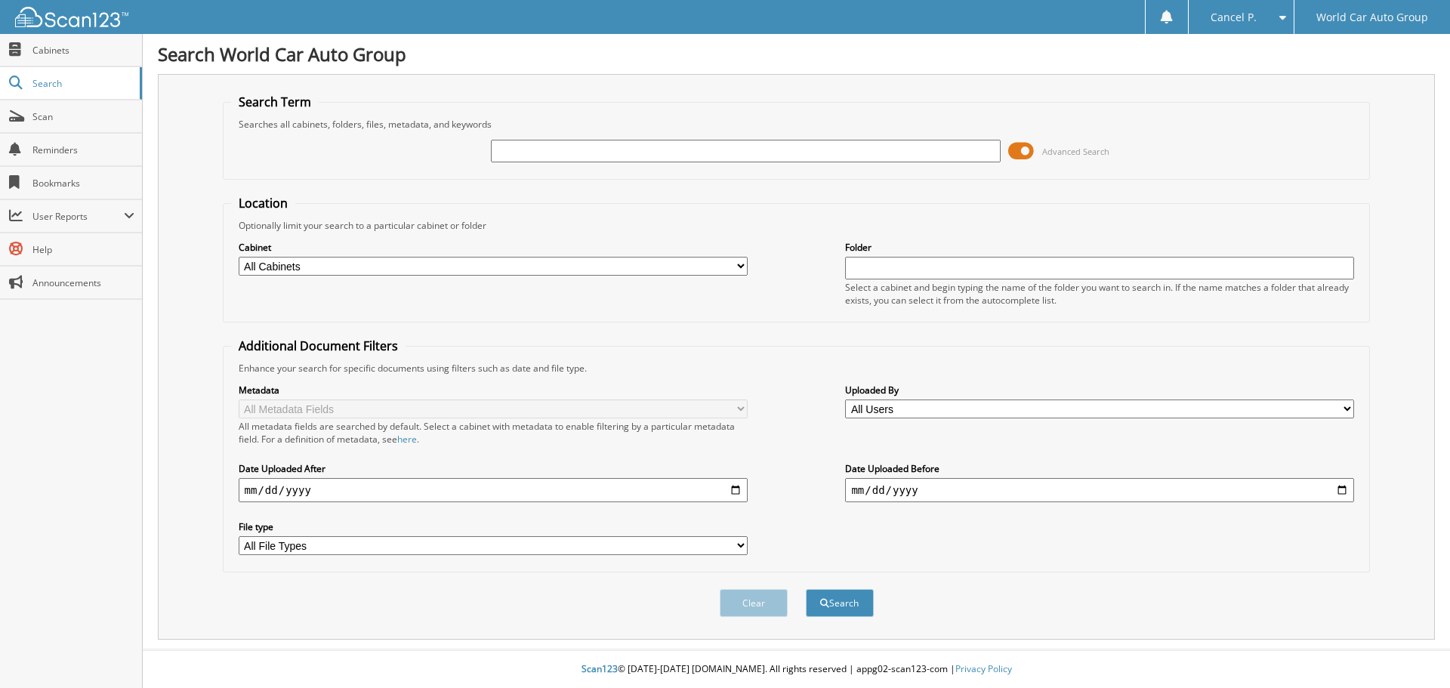  I want to click on img: scan123-logo-white.svg, so click(72, 17).